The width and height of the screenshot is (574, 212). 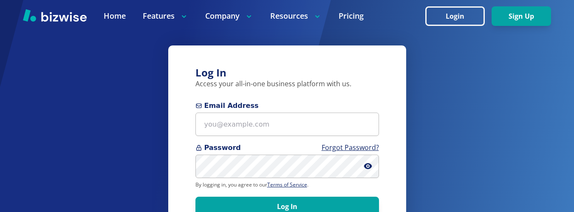 What do you see at coordinates (296, 16) in the screenshot?
I see `p: Resources` at bounding box center [296, 16].